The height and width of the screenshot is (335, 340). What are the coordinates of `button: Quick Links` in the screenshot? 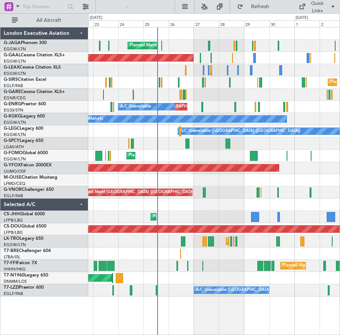 It's located at (317, 7).